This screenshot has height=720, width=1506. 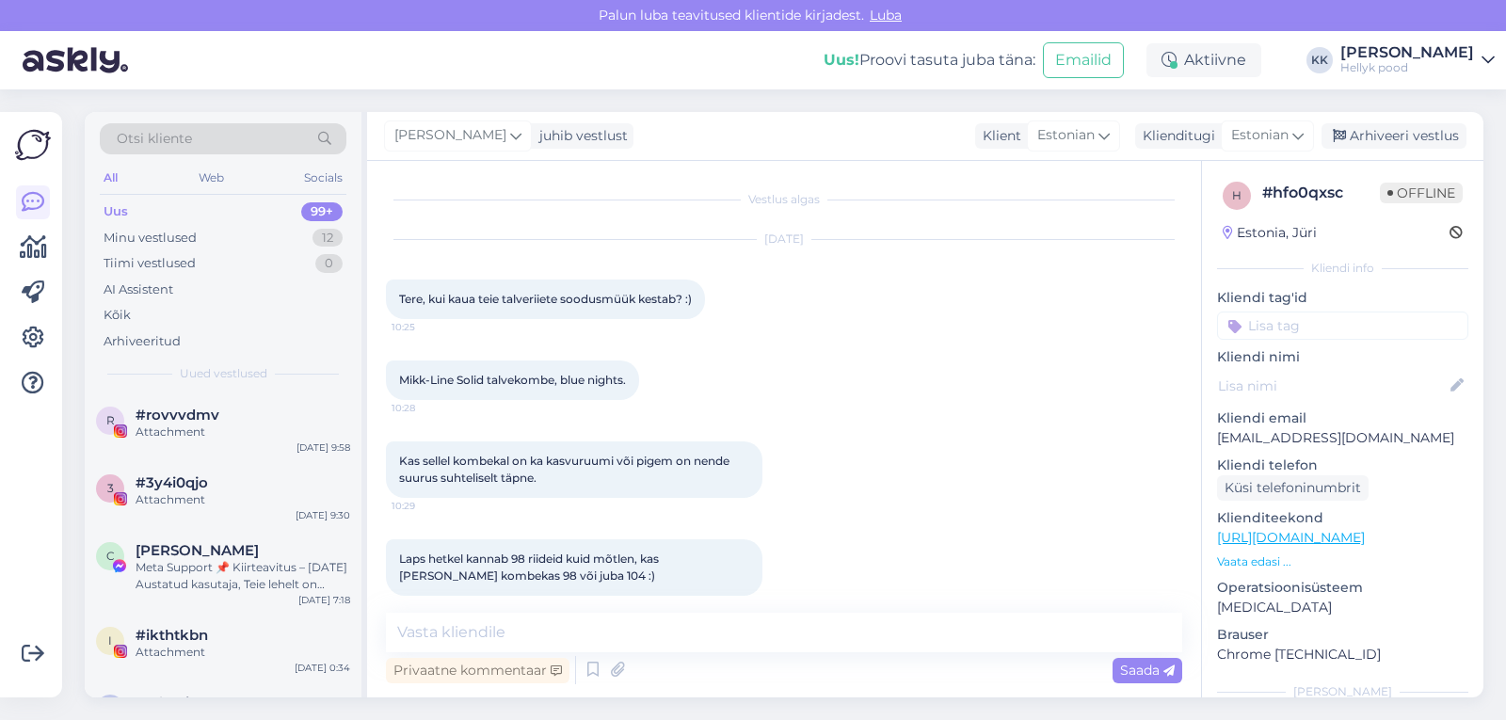 I want to click on input: Lisa tag, so click(x=1342, y=326).